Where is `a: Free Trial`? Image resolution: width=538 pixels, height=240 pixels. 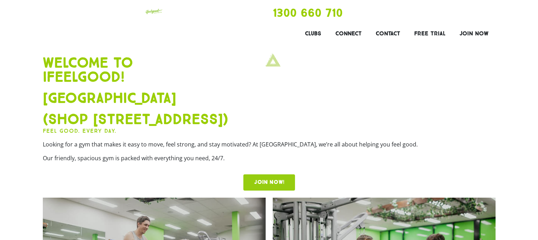
a: Free Trial is located at coordinates (429, 34).